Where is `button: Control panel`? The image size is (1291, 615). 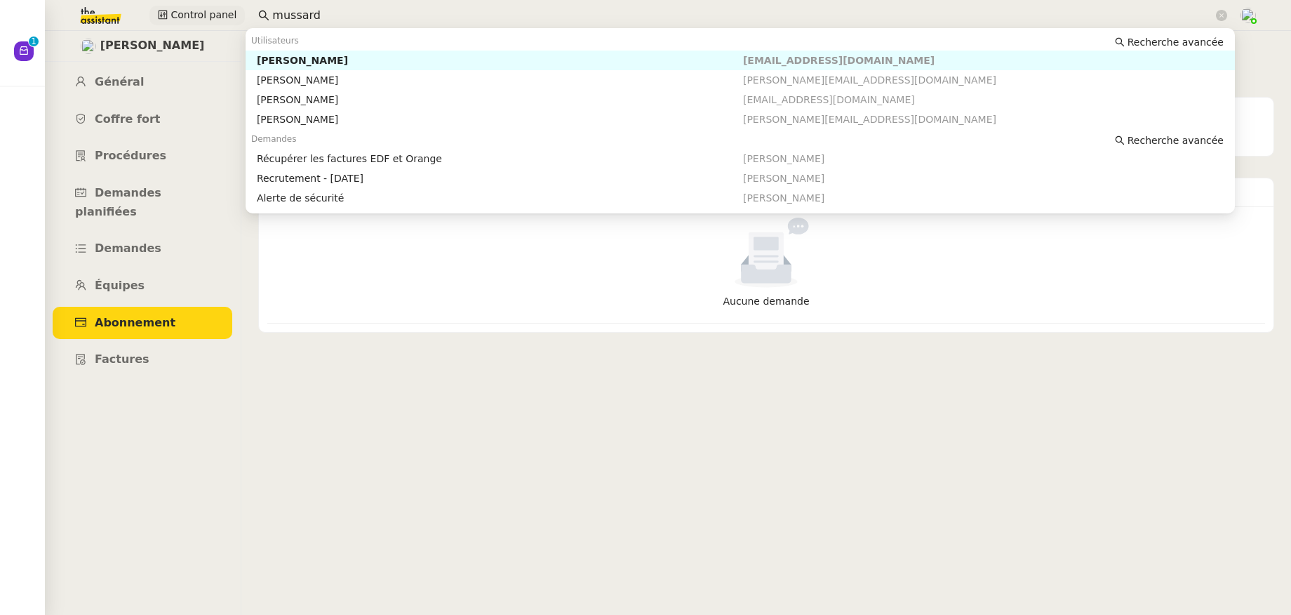 button: Control panel is located at coordinates (197, 15).